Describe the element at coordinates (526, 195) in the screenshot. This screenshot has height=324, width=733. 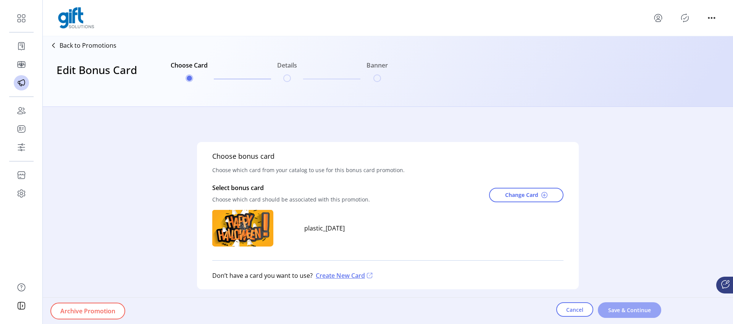
I see `button: Change Card` at that location.